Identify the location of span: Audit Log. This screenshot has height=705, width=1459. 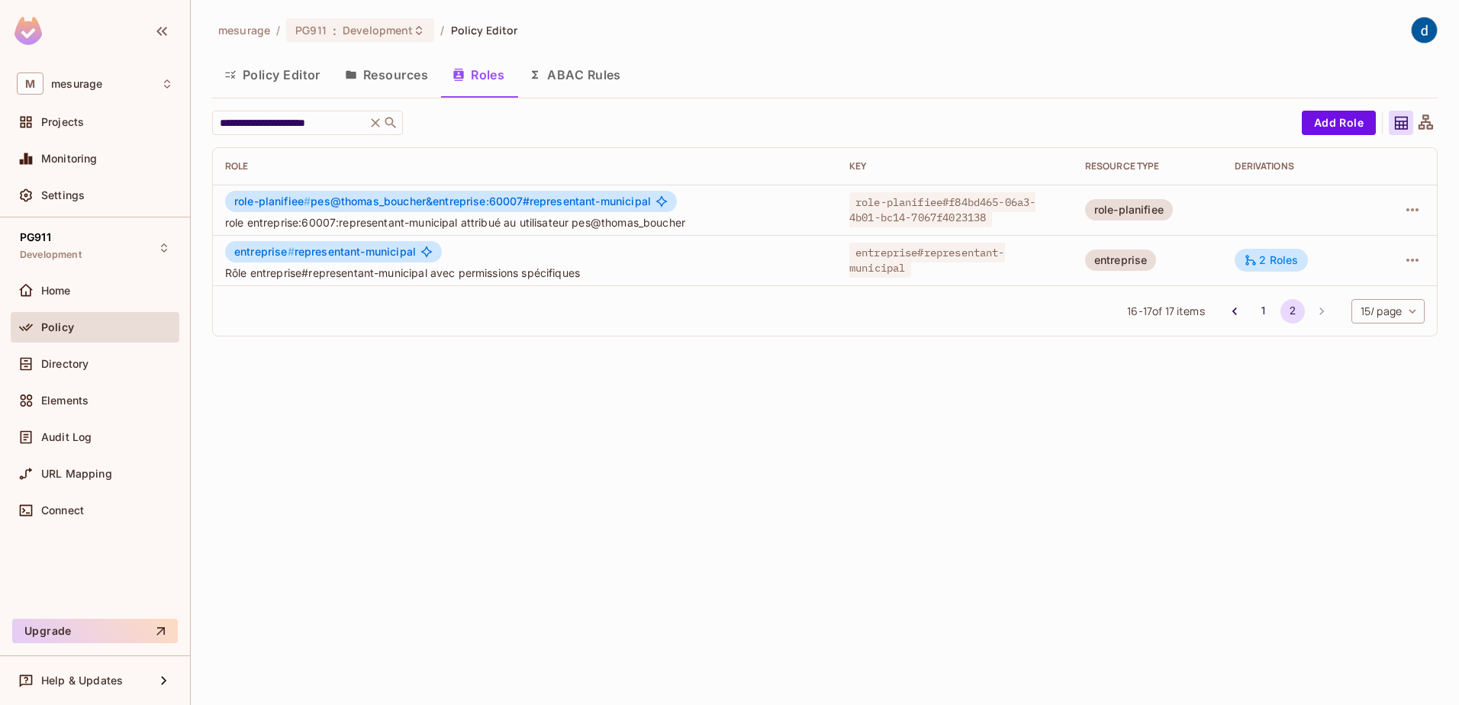
(66, 437).